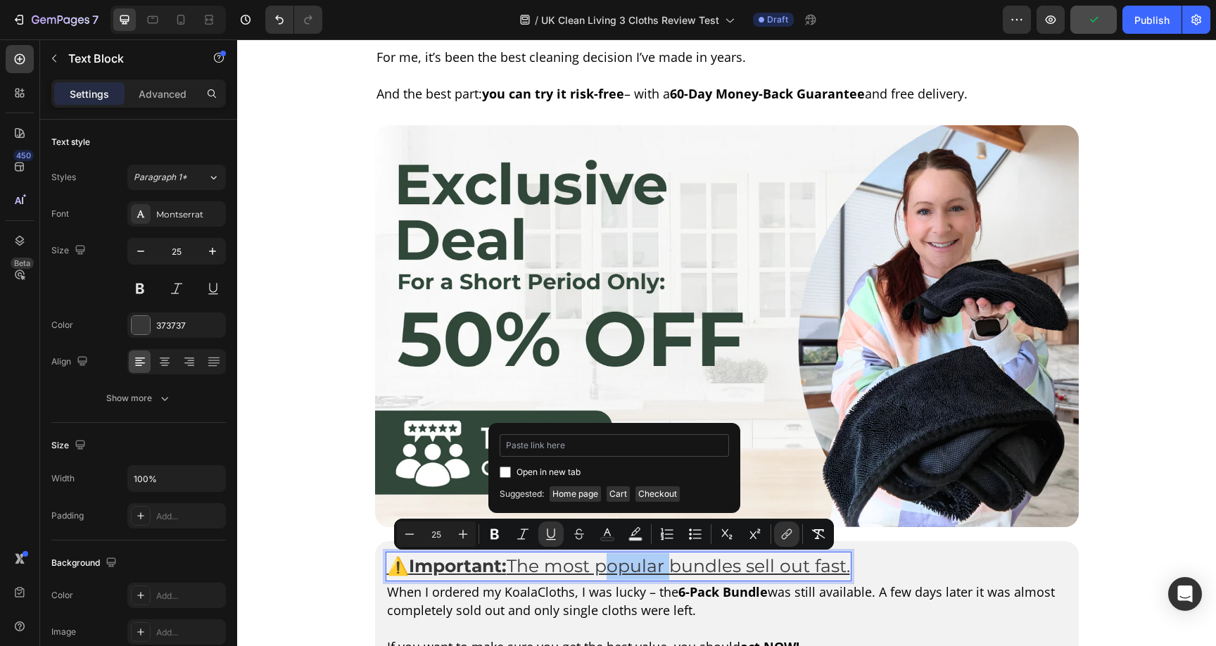 This screenshot has height=646, width=1216. What do you see at coordinates (1152, 20) in the screenshot?
I see `div: Publish` at bounding box center [1152, 20].